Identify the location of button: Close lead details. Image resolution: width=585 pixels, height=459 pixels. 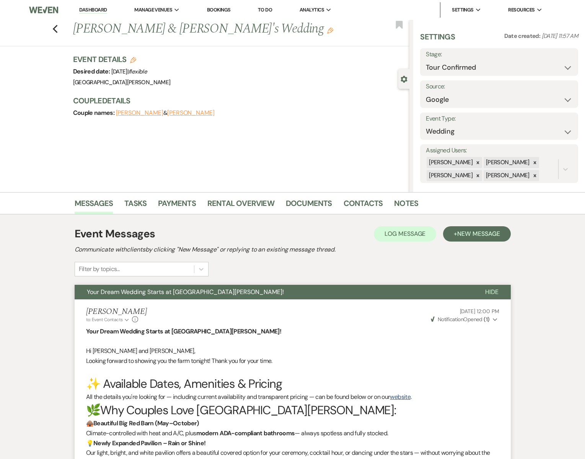
(404, 78).